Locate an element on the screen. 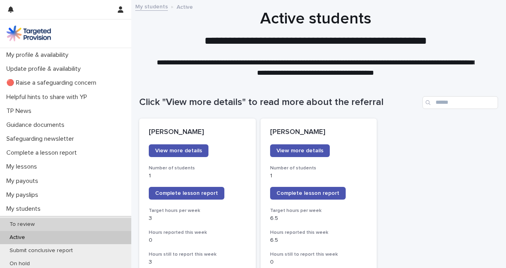  div: Search is located at coordinates (460, 103).